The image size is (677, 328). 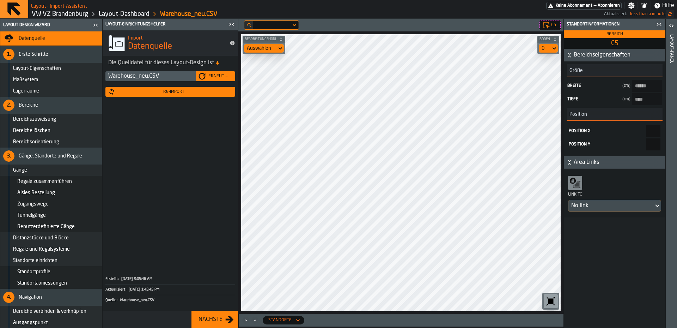 I want to click on span: cm, so click(x=626, y=99).